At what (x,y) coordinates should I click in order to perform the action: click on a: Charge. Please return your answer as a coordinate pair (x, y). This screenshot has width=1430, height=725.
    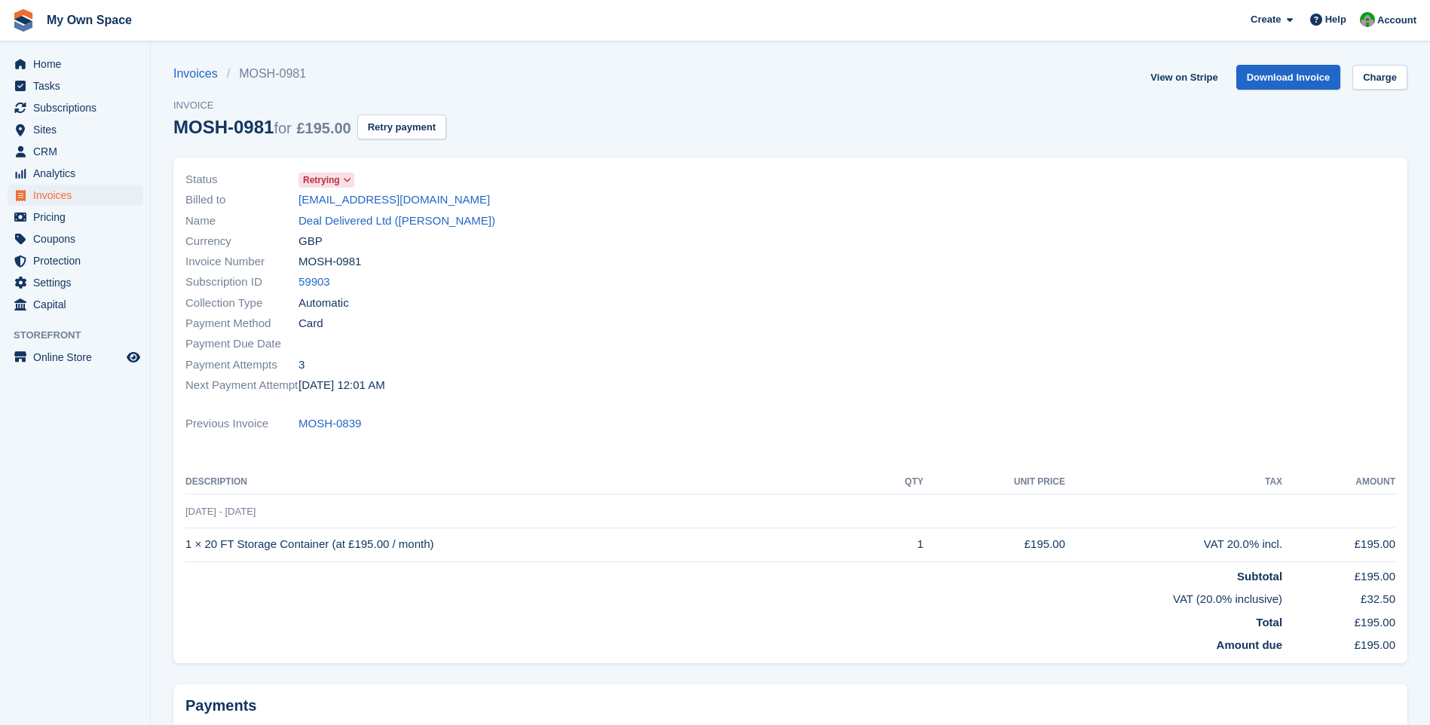
    Looking at the image, I should click on (1379, 77).